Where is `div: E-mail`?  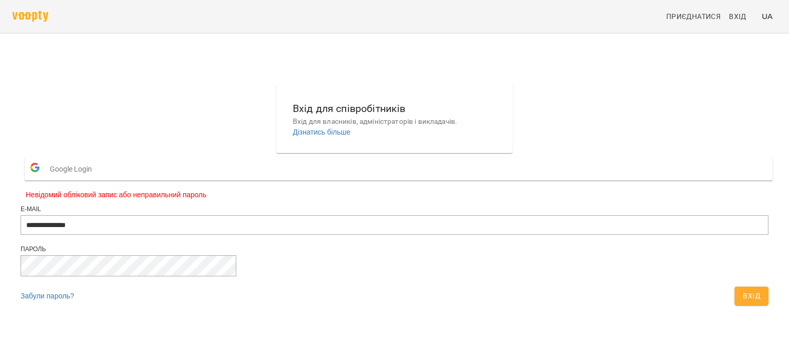
div: E-mail is located at coordinates (395, 209).